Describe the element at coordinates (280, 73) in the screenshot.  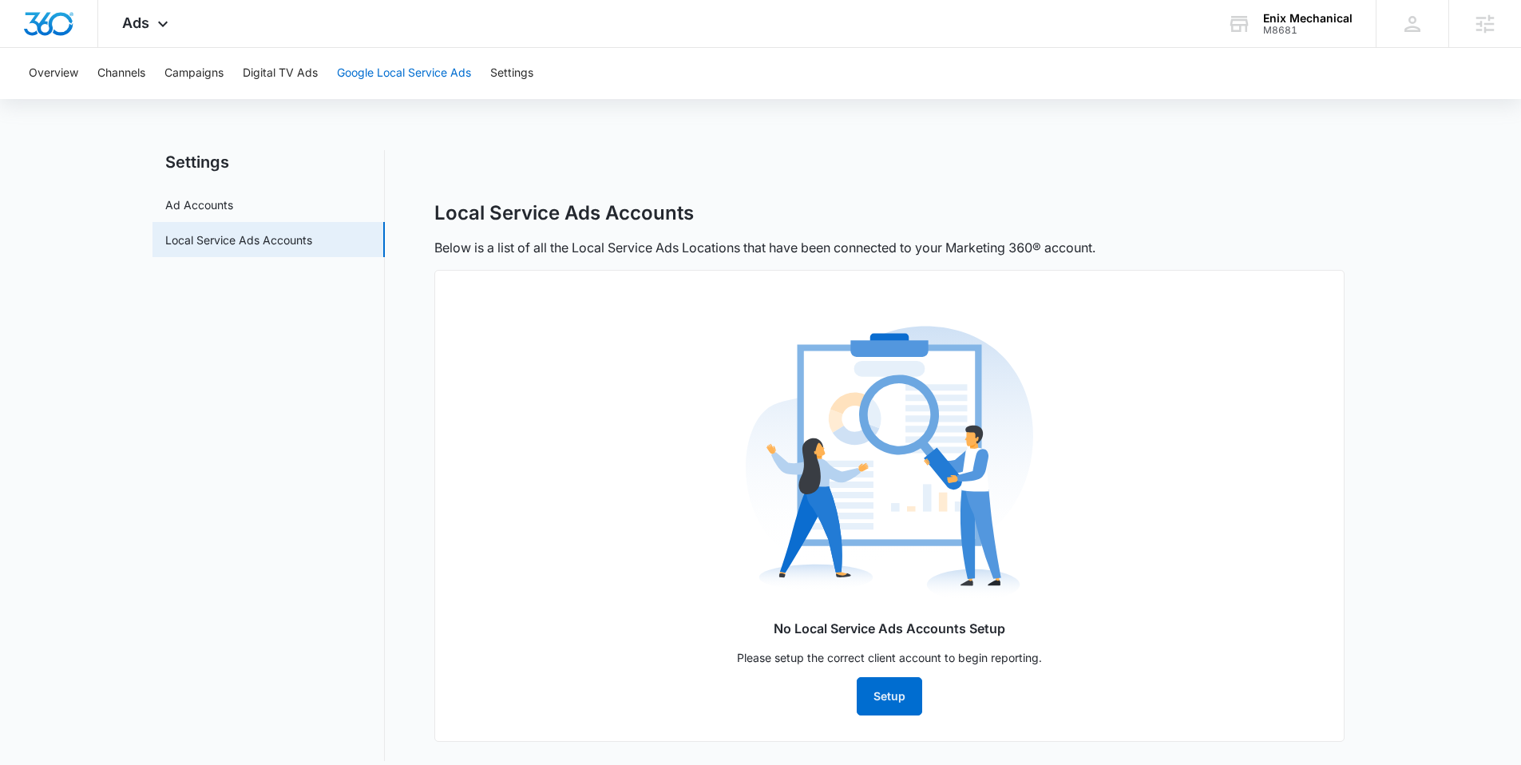
I see `button: Digital TV Ads` at that location.